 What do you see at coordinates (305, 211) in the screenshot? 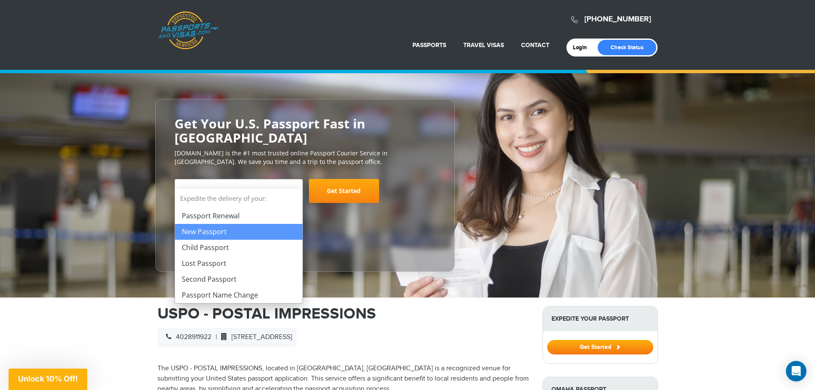
I see `span: Starting at $199 + government fees` at bounding box center [305, 211].